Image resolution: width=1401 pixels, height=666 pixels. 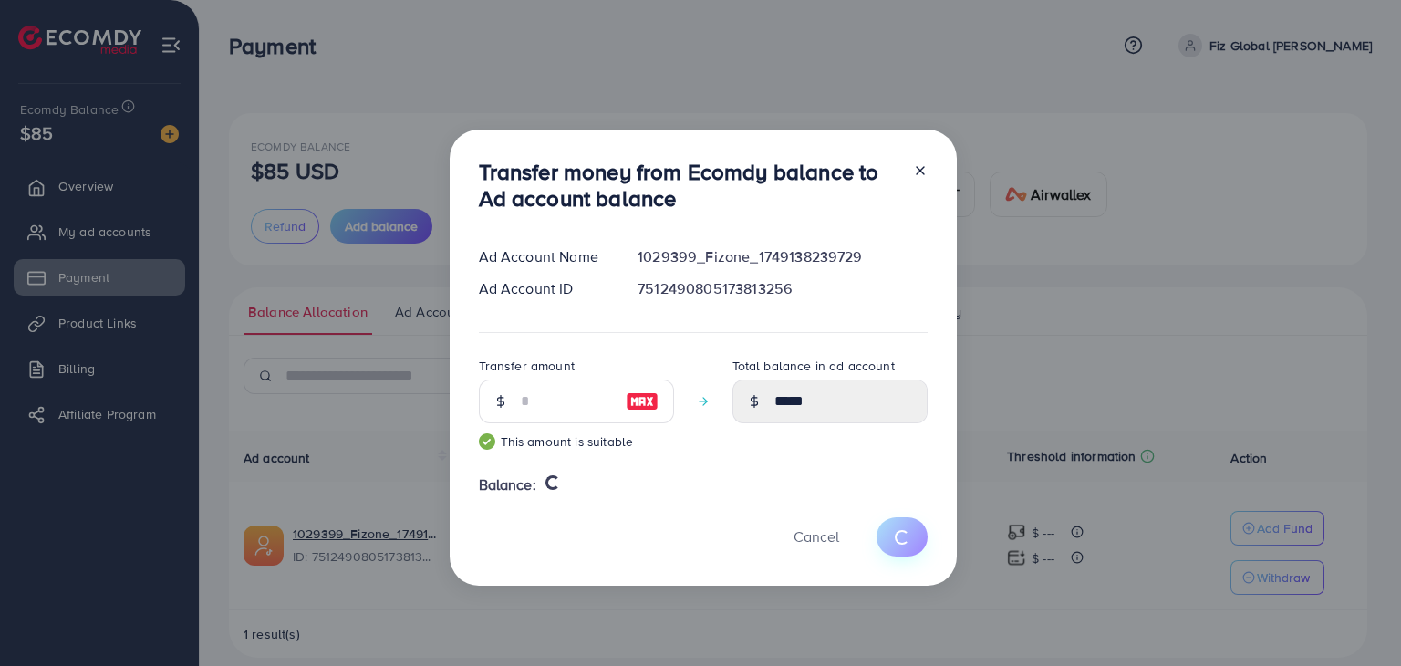 I want to click on label: Total balance in ad account, so click(x=813, y=366).